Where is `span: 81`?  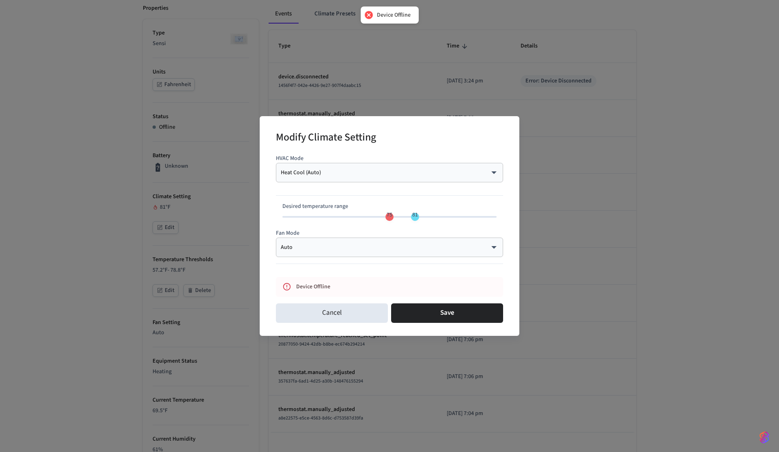 span: 81 is located at coordinates (415, 215).